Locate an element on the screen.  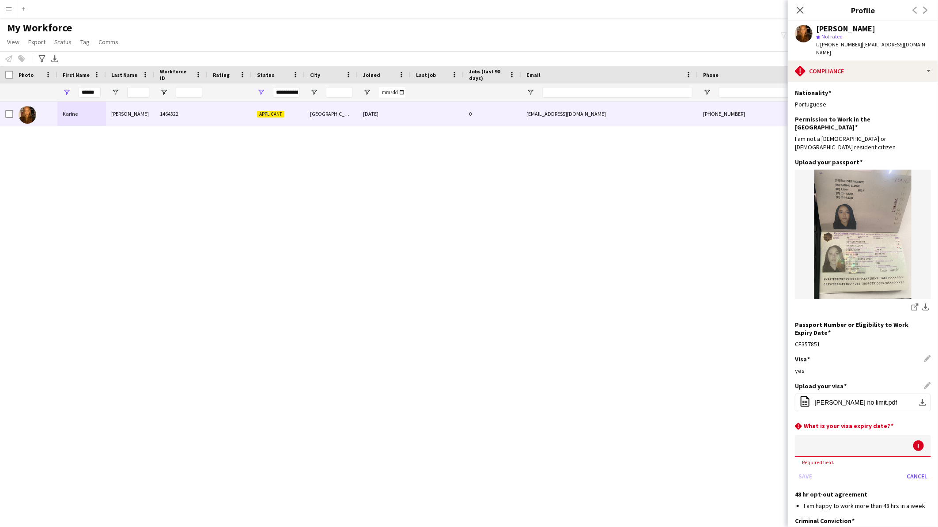
input: Last Name Filter Input is located at coordinates (138, 92).